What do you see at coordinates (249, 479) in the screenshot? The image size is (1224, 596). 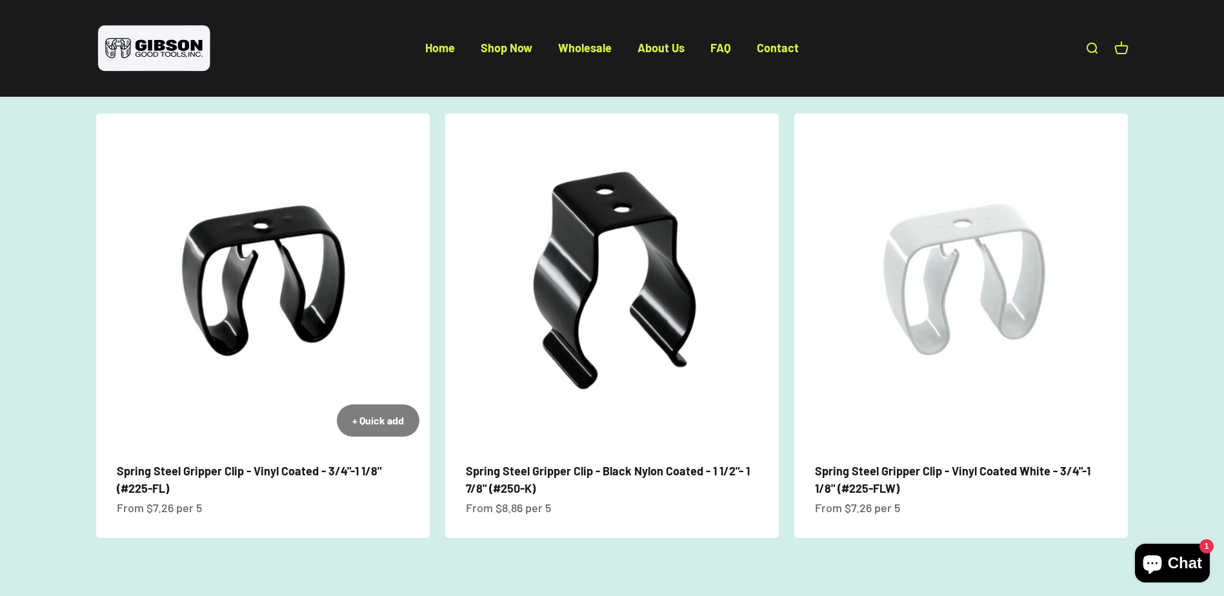 I see `a: Spring Steel Gripper Clip - Vinyl Coated - 3/4"-1 1/8" (#225-FL)` at bounding box center [249, 479].